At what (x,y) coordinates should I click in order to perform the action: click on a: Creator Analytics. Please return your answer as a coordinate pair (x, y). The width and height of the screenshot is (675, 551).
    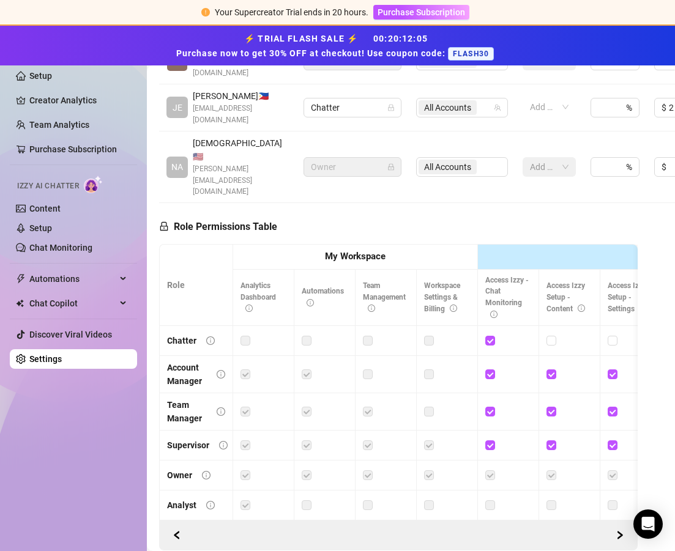
    Looking at the image, I should click on (78, 100).